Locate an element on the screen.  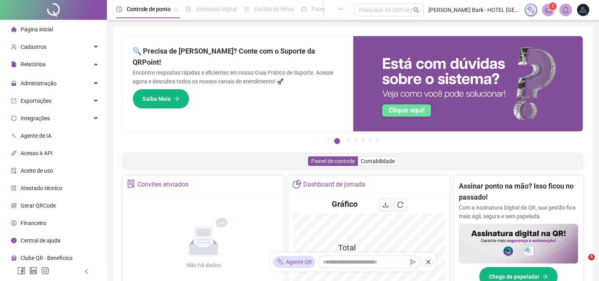
img: banner%2F02c71560-61a6-44d4-94b9-c8ab97240462.png is located at coordinates (519, 243).